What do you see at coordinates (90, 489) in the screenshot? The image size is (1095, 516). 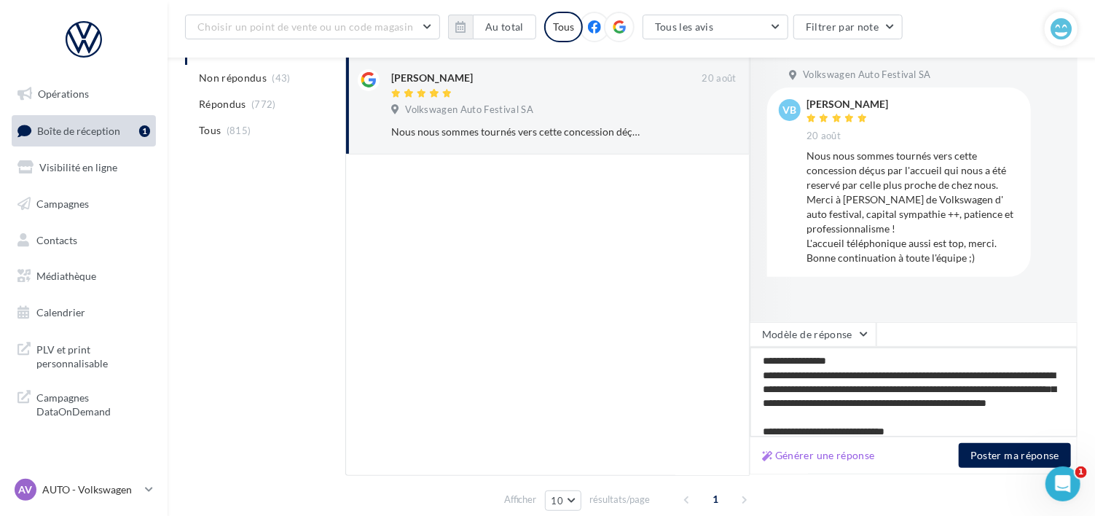 I see `p: AUTO - Volkswagen` at bounding box center [90, 489].